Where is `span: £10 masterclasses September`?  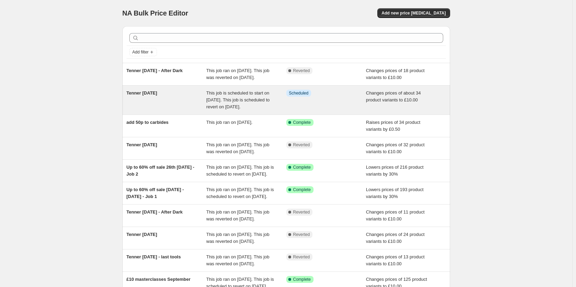
span: £10 masterclasses September is located at coordinates (159, 279).